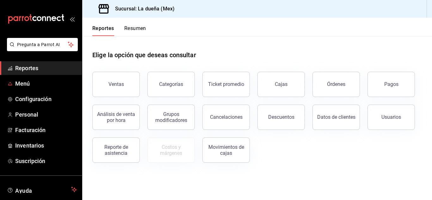 The width and height of the screenshot is (432, 200). What do you see at coordinates (171, 117) in the screenshot?
I see `button: Grupos modificadores` at bounding box center [171, 117].